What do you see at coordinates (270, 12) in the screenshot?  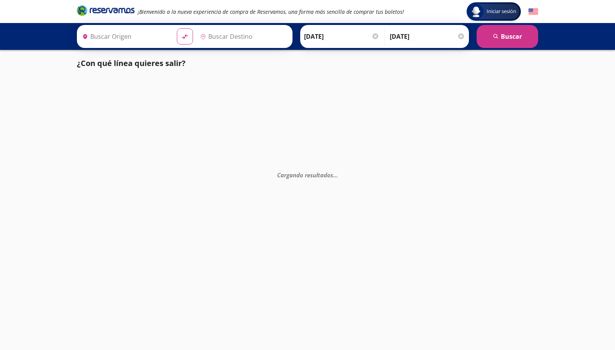 I see `em: ¡Bienvenido a la nueva experiencia de compra de Reservamos, una forma más sencilla de comprar tus...` at bounding box center [270, 12].